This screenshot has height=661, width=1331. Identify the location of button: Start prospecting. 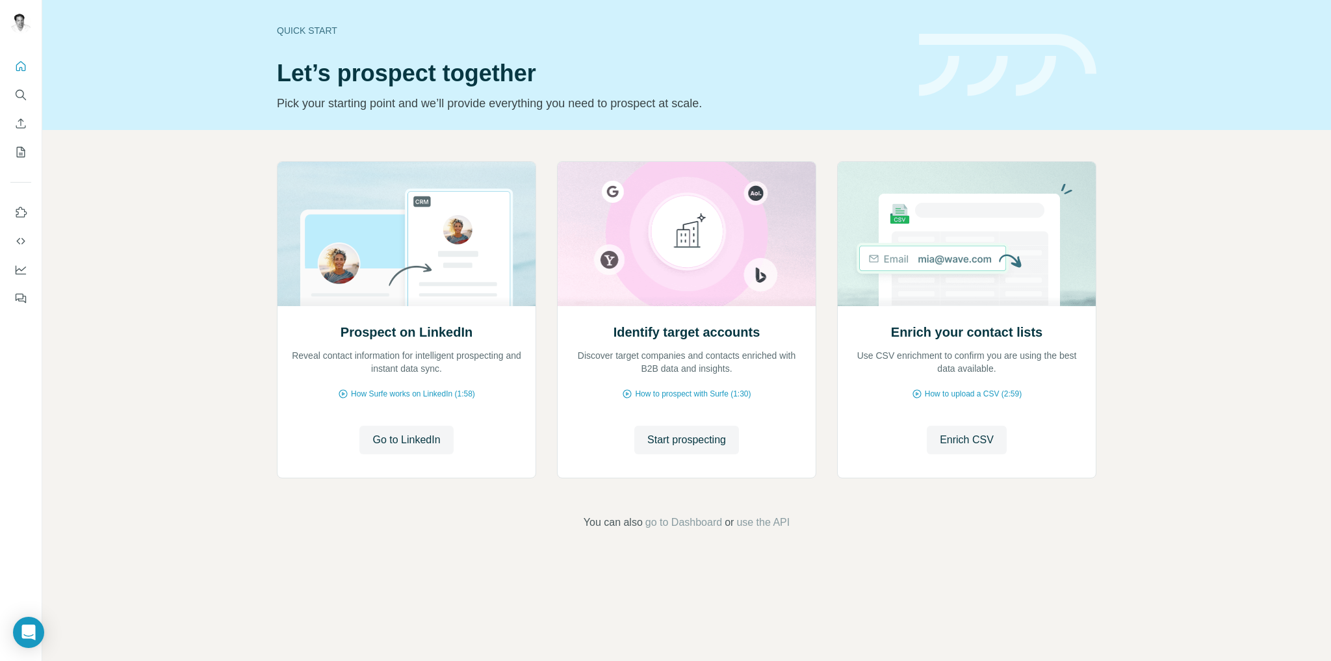
(687, 440).